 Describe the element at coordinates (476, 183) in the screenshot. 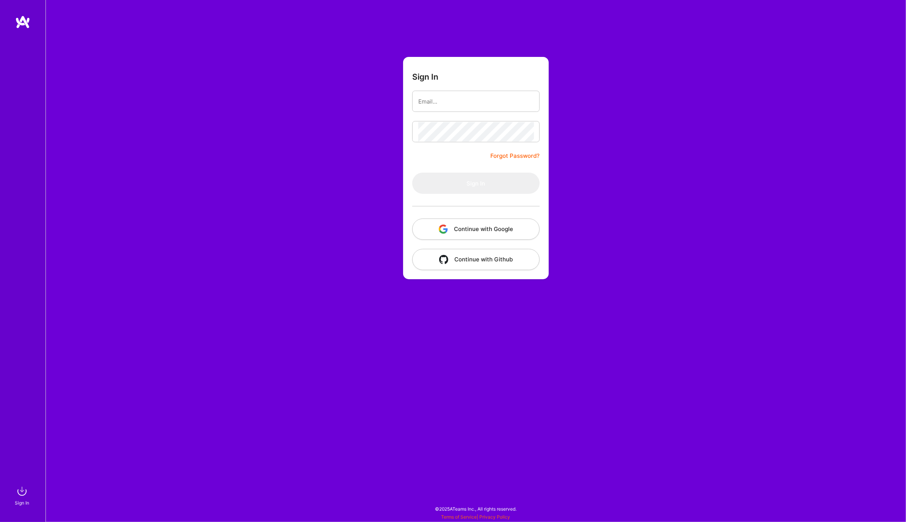

I see `button: Sign In` at that location.